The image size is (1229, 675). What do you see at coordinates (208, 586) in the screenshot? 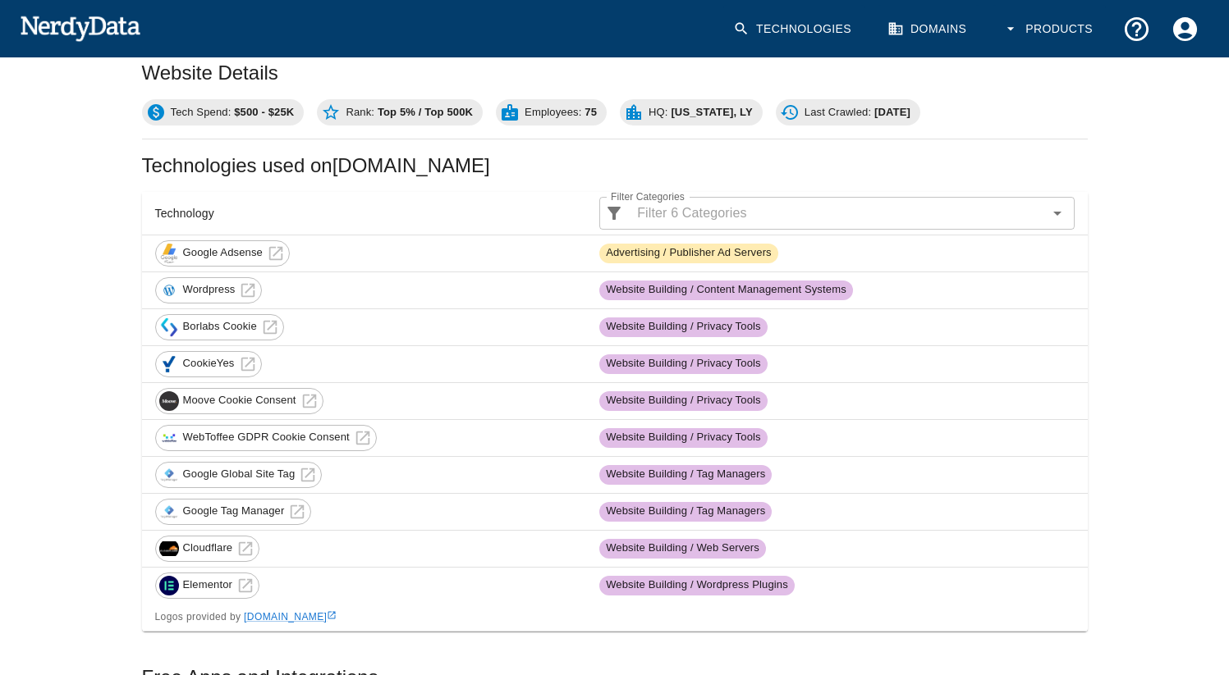
I see `a: Elementor` at bounding box center [208, 586].